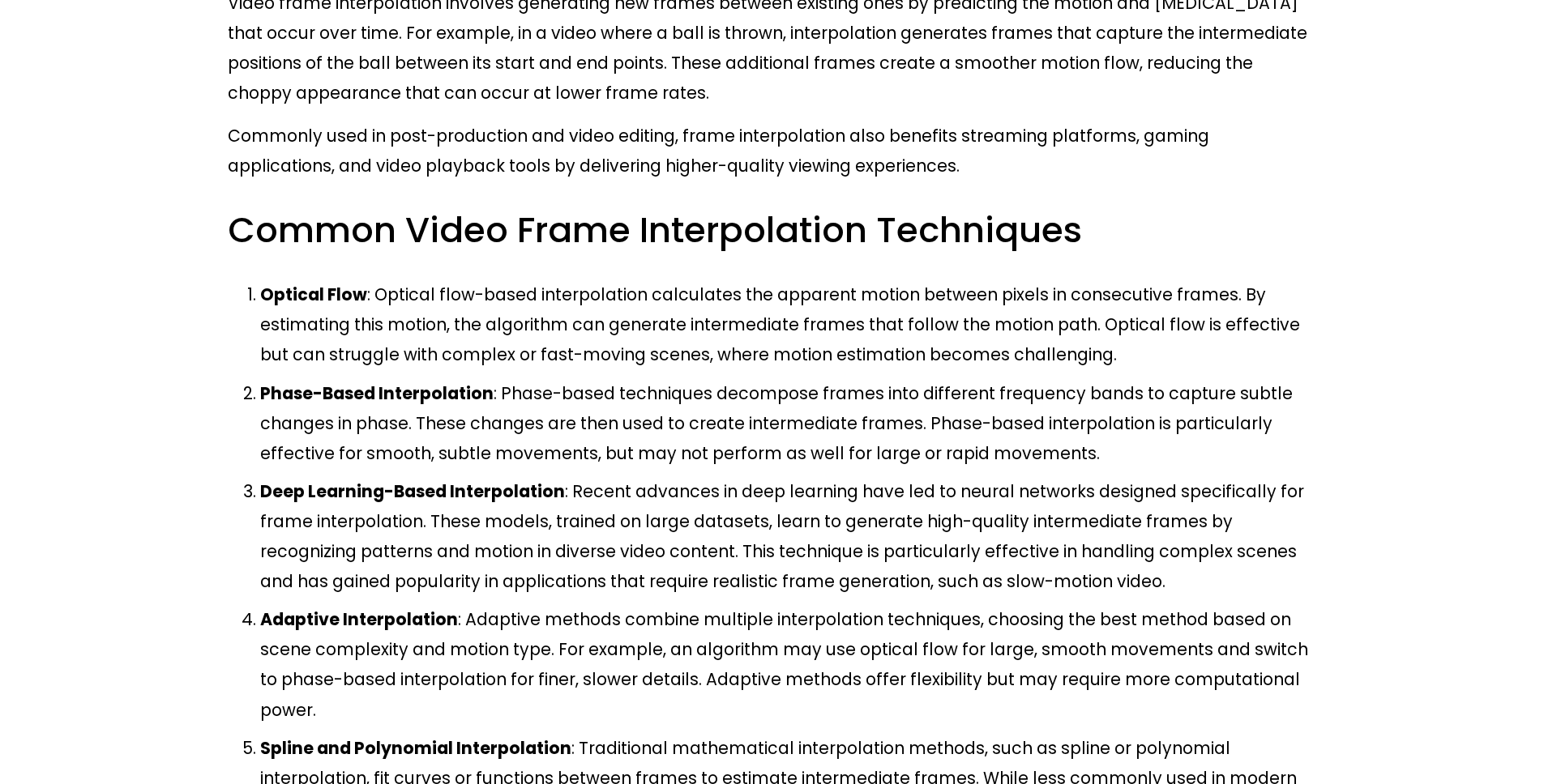  I want to click on strong: Adaptive Interpolation, so click(359, 618).